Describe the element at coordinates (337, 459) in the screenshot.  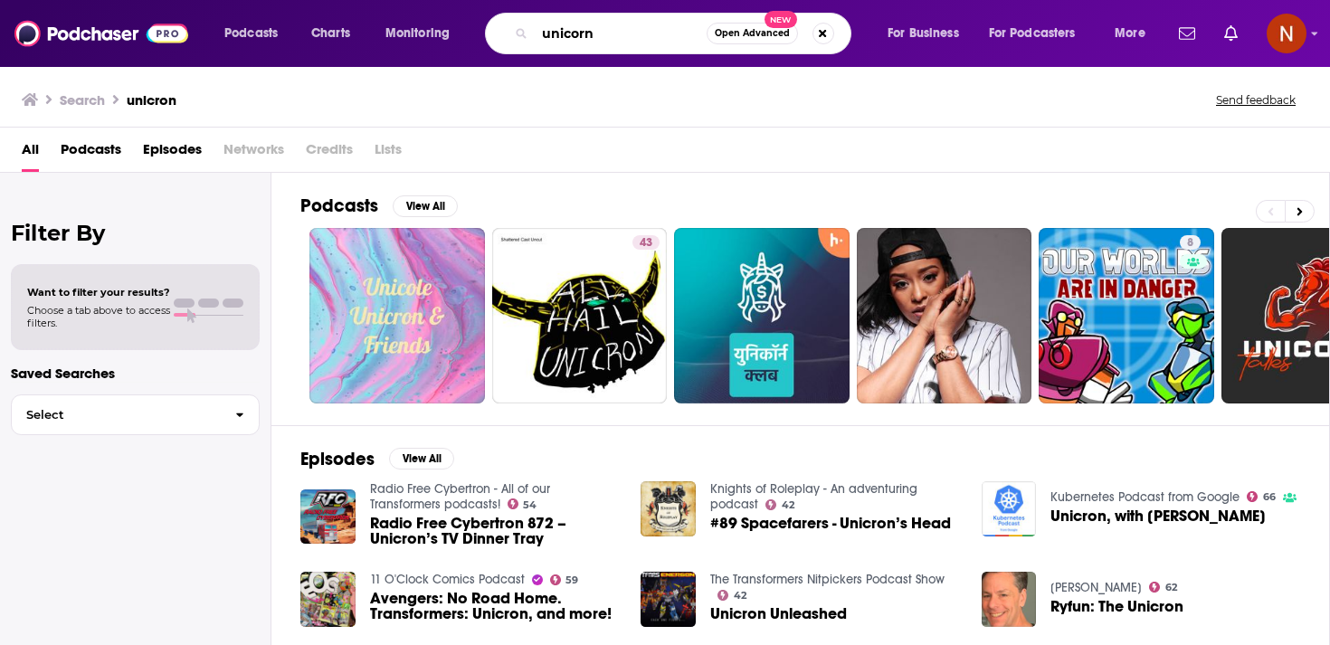
I see `h2: Episodes` at that location.